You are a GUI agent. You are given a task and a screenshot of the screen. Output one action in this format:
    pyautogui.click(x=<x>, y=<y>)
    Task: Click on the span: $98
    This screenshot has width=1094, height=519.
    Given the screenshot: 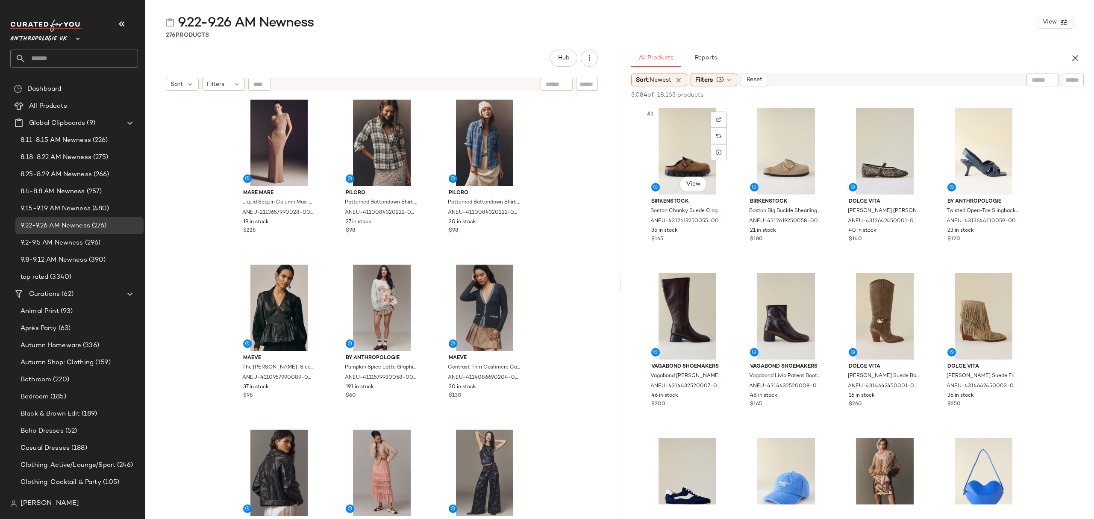 What is the action you would take?
    pyautogui.click(x=453, y=231)
    